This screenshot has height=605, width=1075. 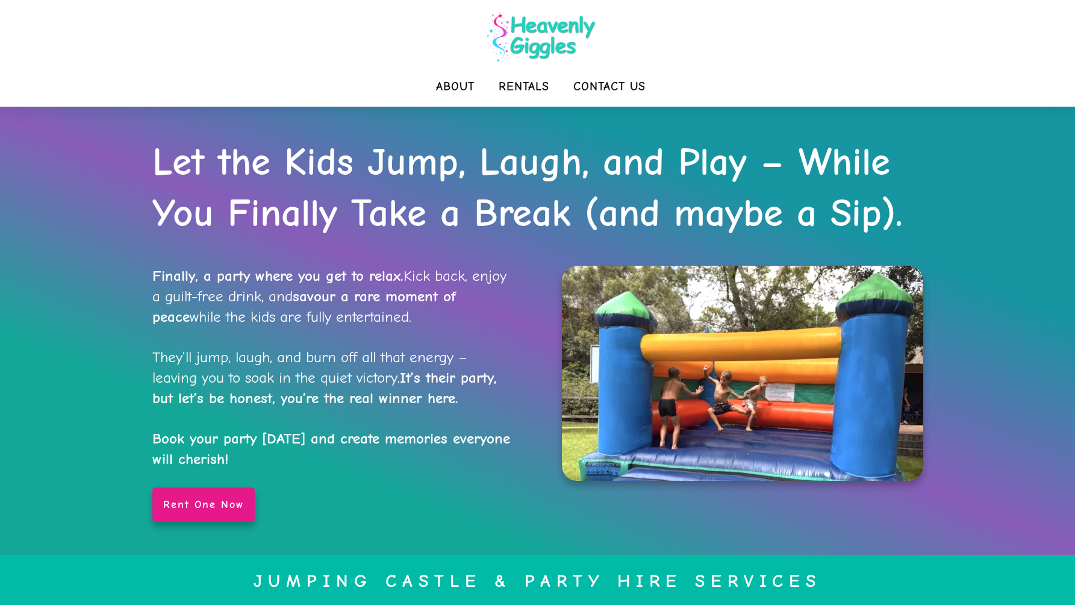 I want to click on strong: It’s their party, but let’s be honest, you’re the real winner here., so click(x=325, y=387).